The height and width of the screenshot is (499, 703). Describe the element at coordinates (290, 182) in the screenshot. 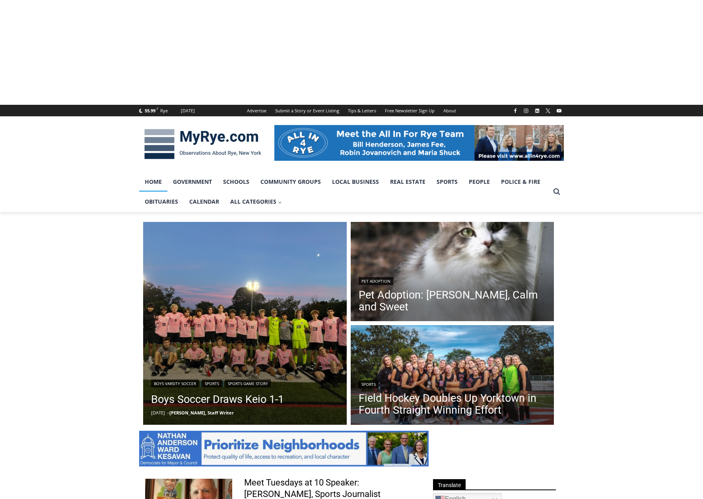

I see `a: Community Groups` at that location.